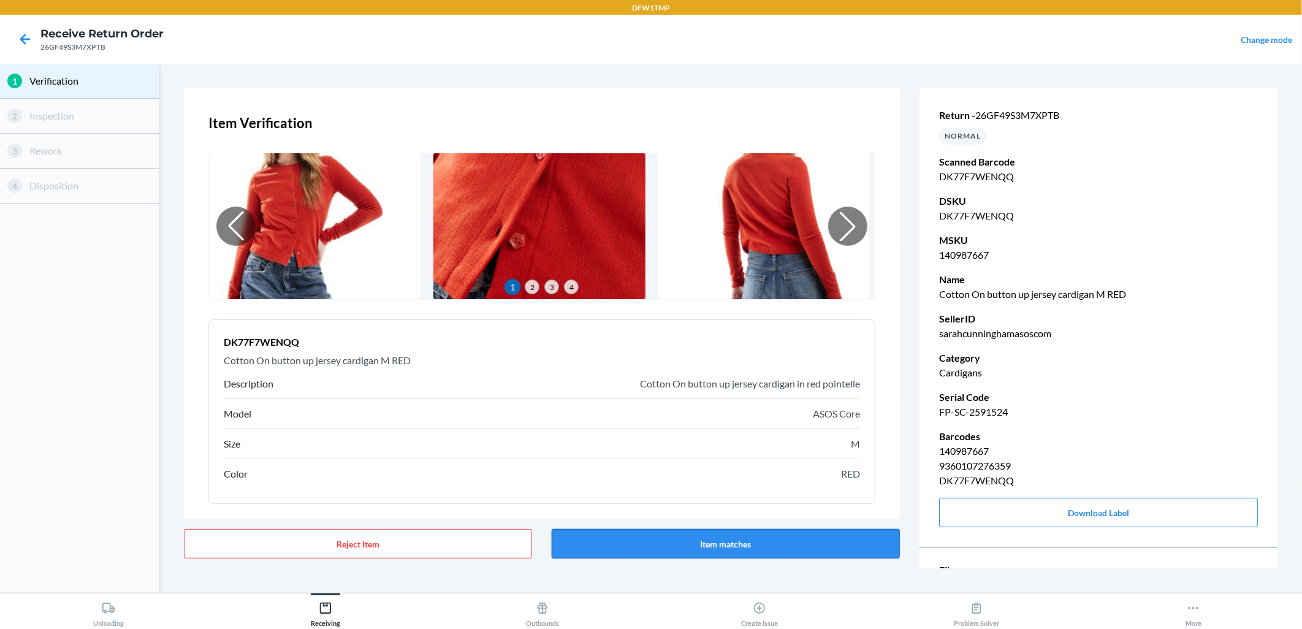  Describe the element at coordinates (539, 226) in the screenshot. I see `img: Product image 2` at that location.